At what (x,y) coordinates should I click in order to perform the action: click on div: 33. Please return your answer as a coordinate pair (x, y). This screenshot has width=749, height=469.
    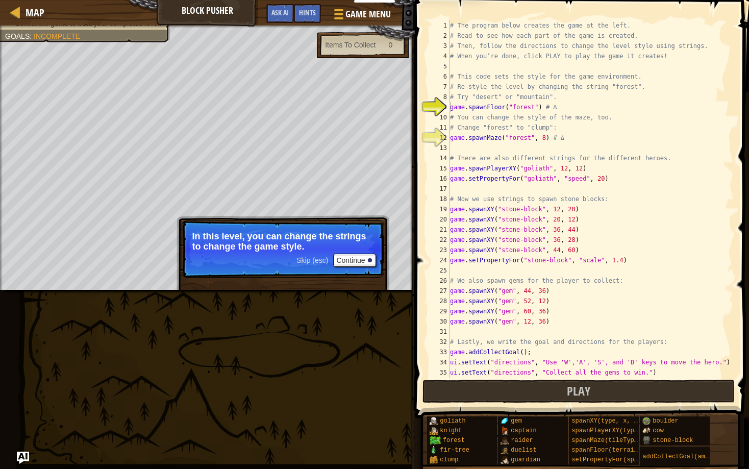
    Looking at the image, I should click on (440, 352).